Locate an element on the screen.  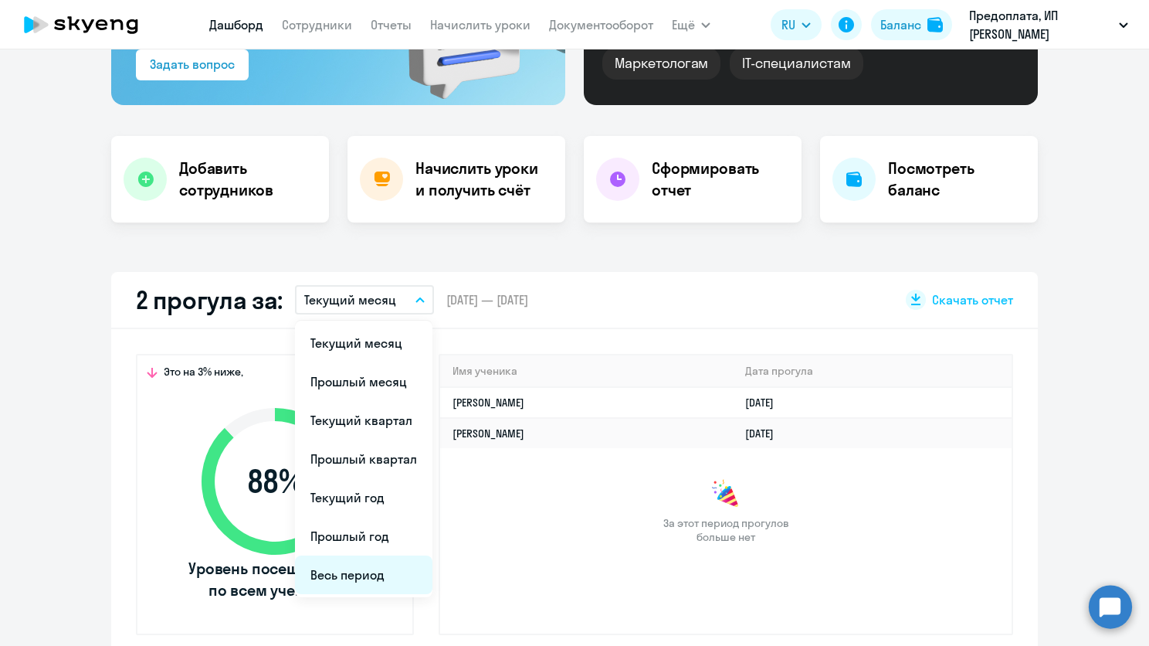
img: balance is located at coordinates (935, 25).